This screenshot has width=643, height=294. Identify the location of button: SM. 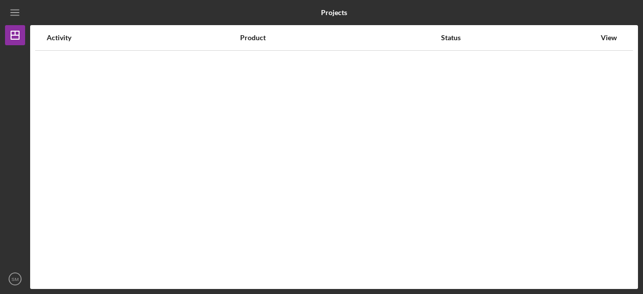
(15, 279).